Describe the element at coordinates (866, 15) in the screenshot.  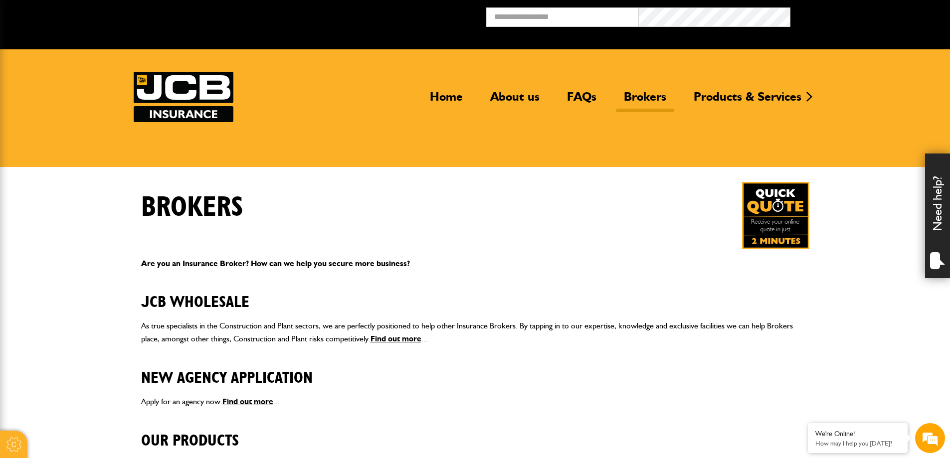
I see `button: Broker Login` at that location.